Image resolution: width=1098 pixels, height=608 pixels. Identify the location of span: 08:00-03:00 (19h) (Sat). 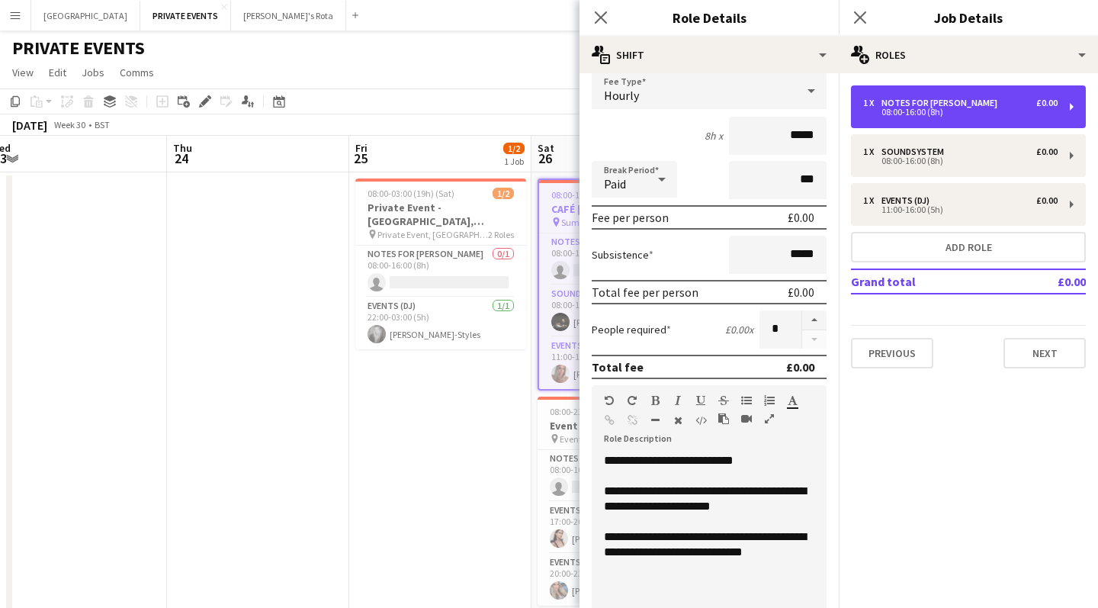
(411, 193).